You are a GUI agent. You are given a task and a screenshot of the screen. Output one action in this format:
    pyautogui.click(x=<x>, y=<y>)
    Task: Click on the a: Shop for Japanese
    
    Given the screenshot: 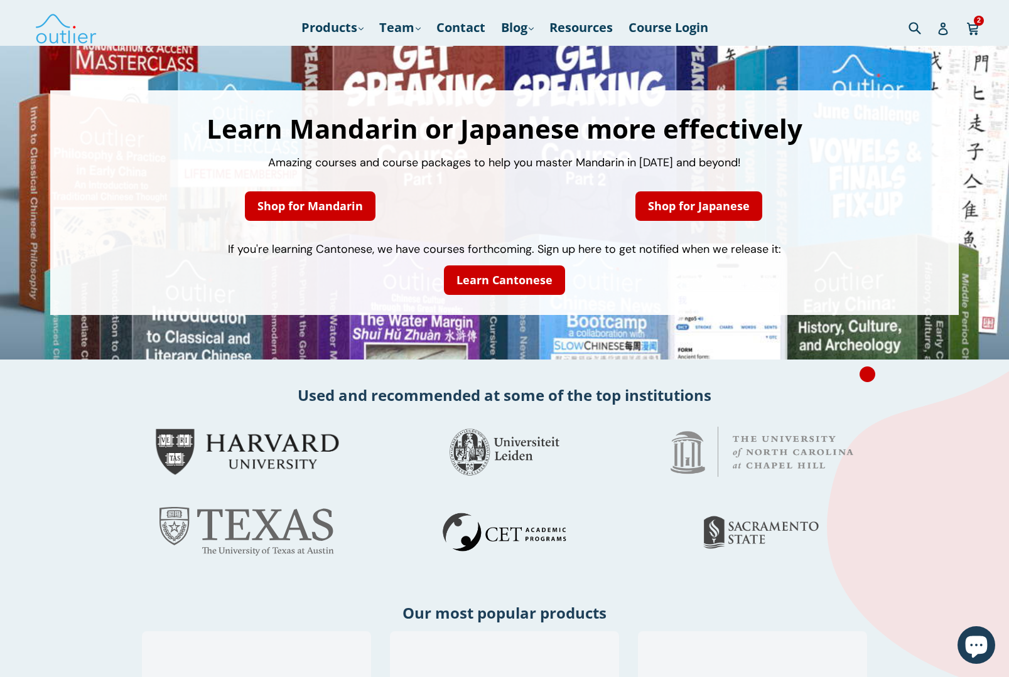 What is the action you would take?
    pyautogui.click(x=699, y=206)
    